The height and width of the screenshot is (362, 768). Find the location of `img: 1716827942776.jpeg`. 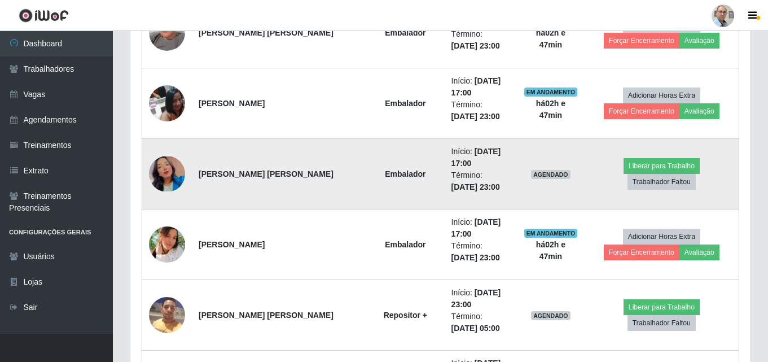

img: 1716827942776.jpeg is located at coordinates (167, 103).